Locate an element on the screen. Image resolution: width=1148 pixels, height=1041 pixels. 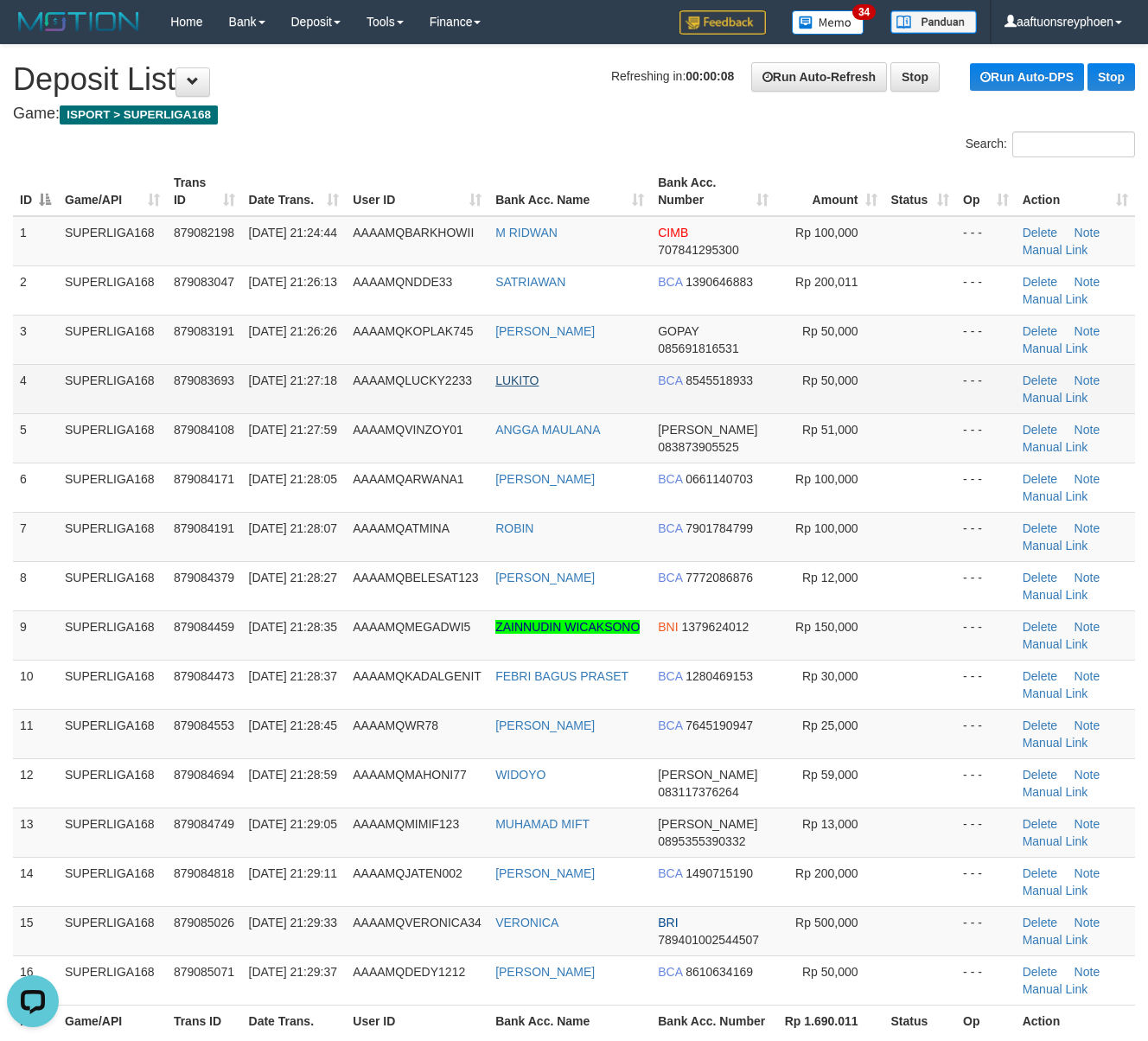
span: 879082198 is located at coordinates (204, 232).